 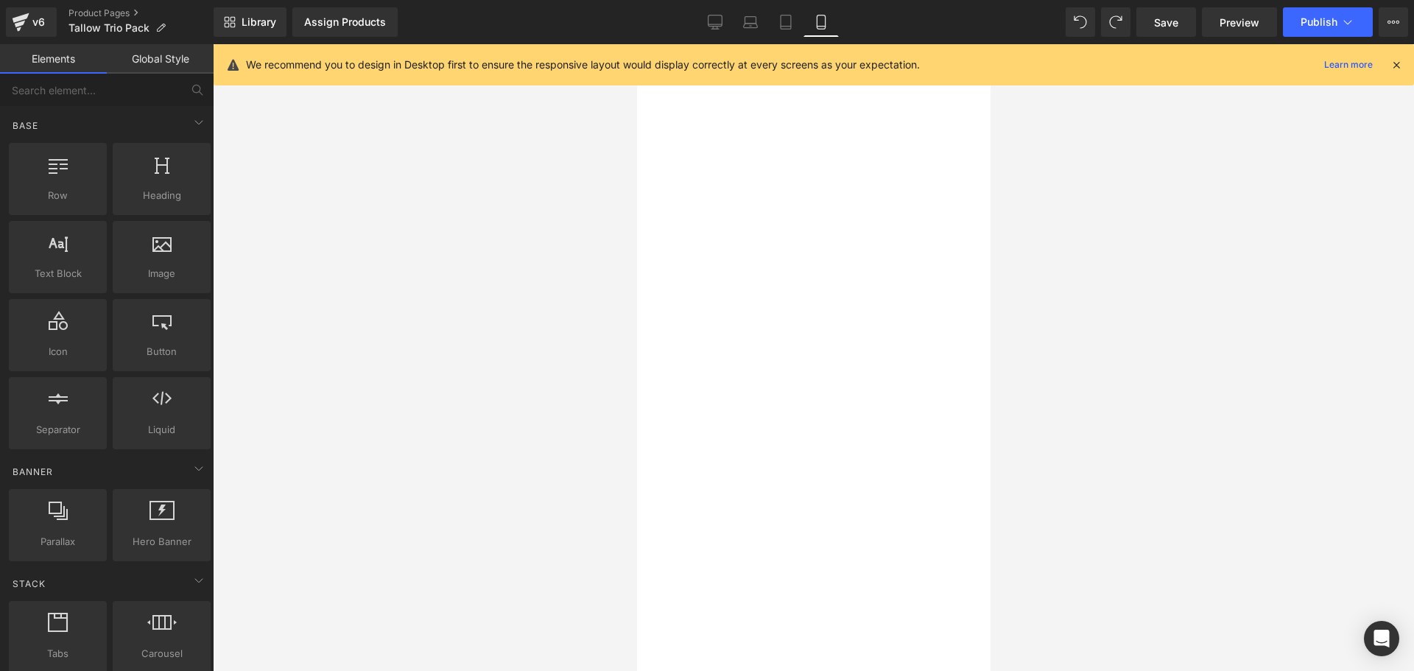 What do you see at coordinates (141, 13) in the screenshot?
I see `a: Product Pages` at bounding box center [141, 13].